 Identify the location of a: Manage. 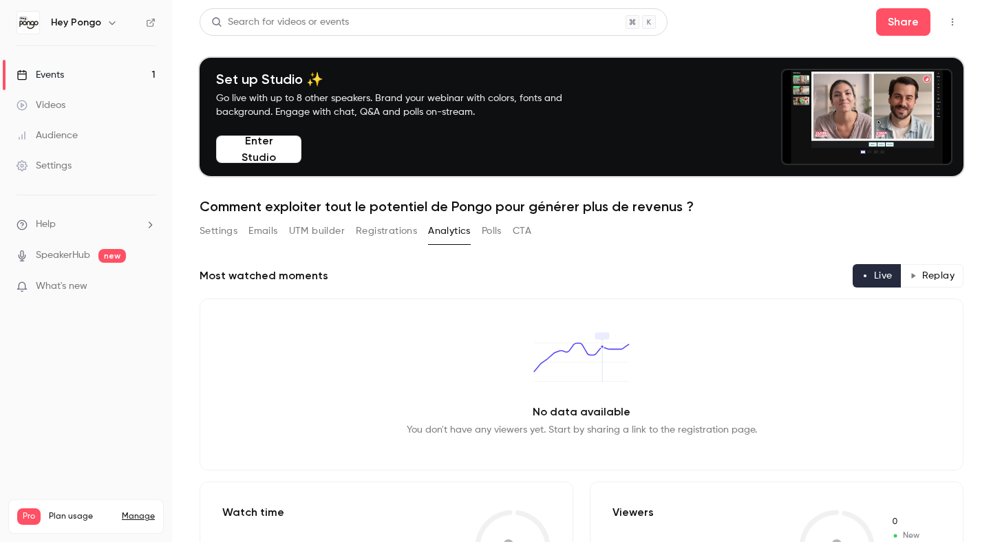
(138, 517).